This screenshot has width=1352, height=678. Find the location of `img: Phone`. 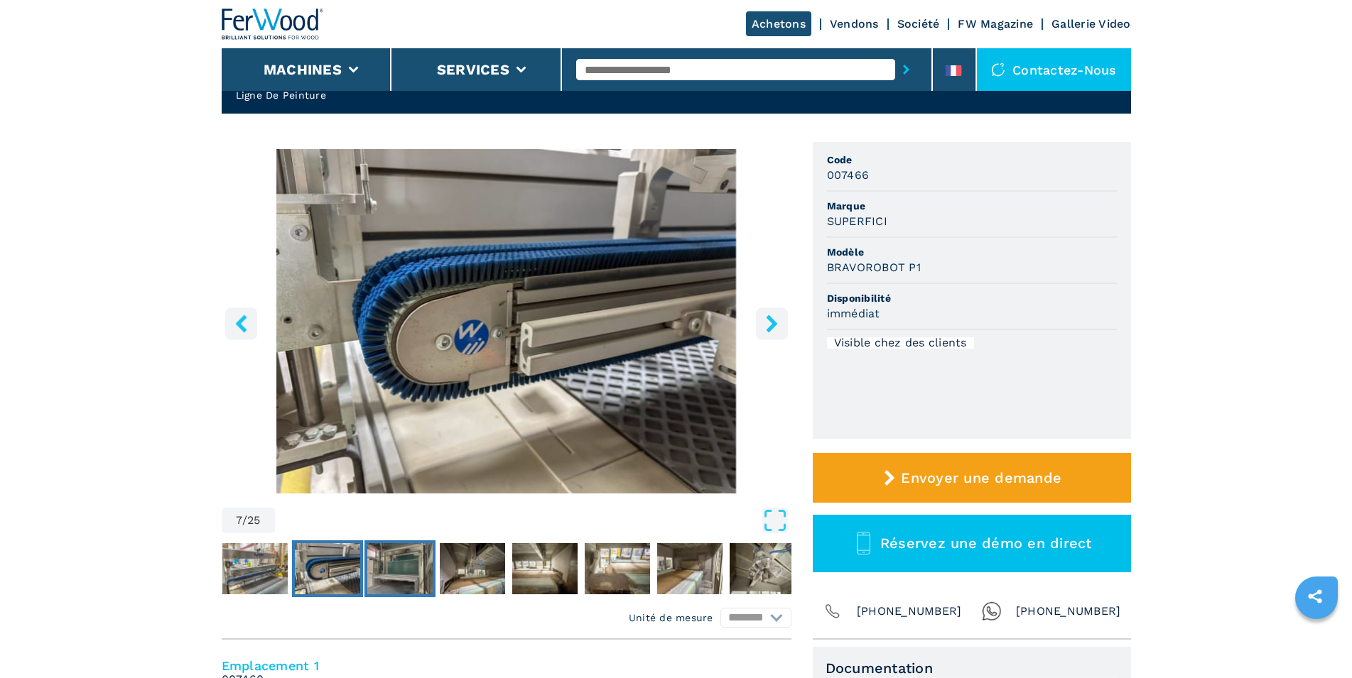

img: Phone is located at coordinates (832, 612).